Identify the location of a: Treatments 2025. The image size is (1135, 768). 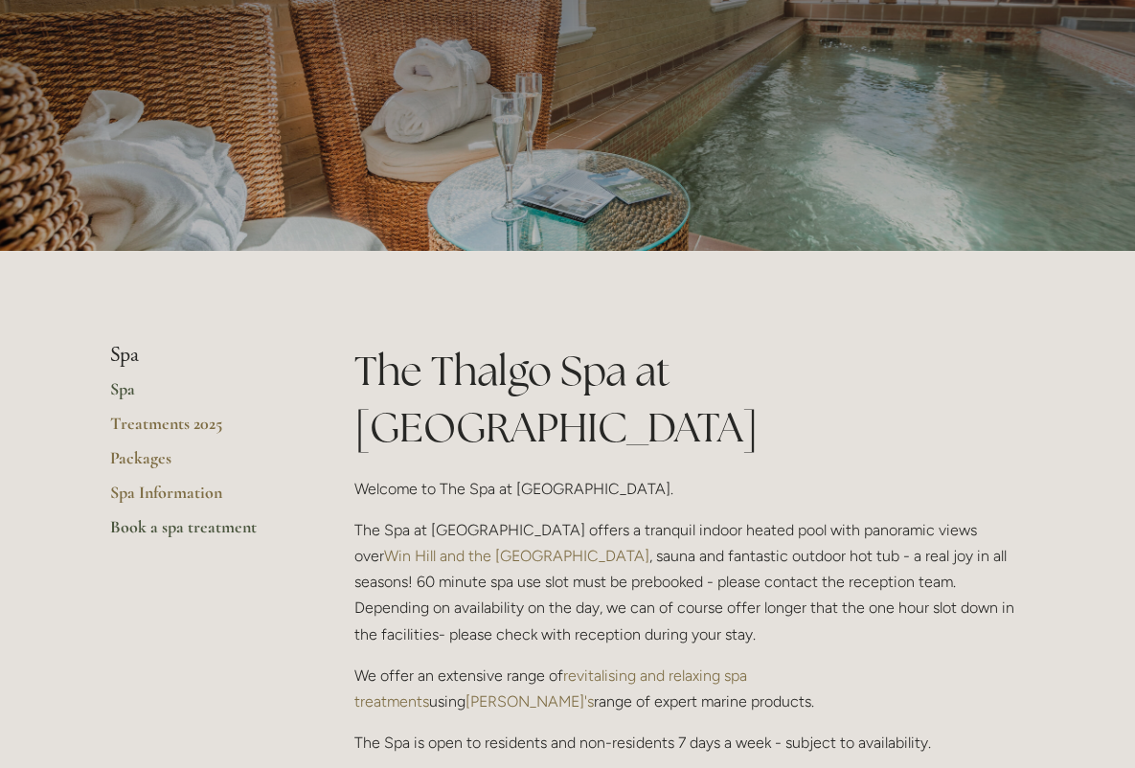
(201, 430).